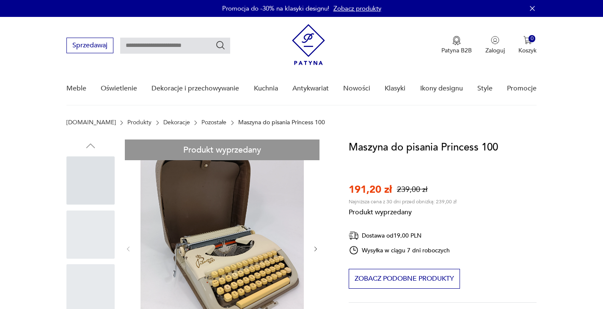  I want to click on button: Patyna B2B, so click(456, 45).